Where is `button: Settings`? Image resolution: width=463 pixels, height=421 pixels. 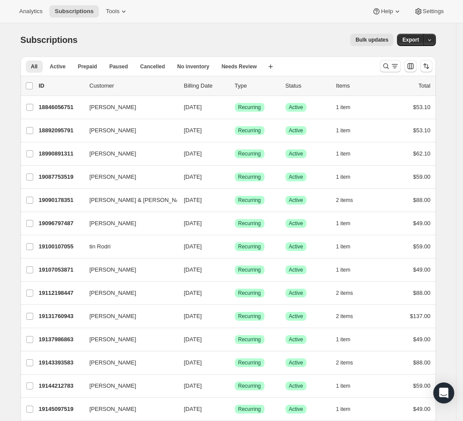 button: Settings is located at coordinates (429, 11).